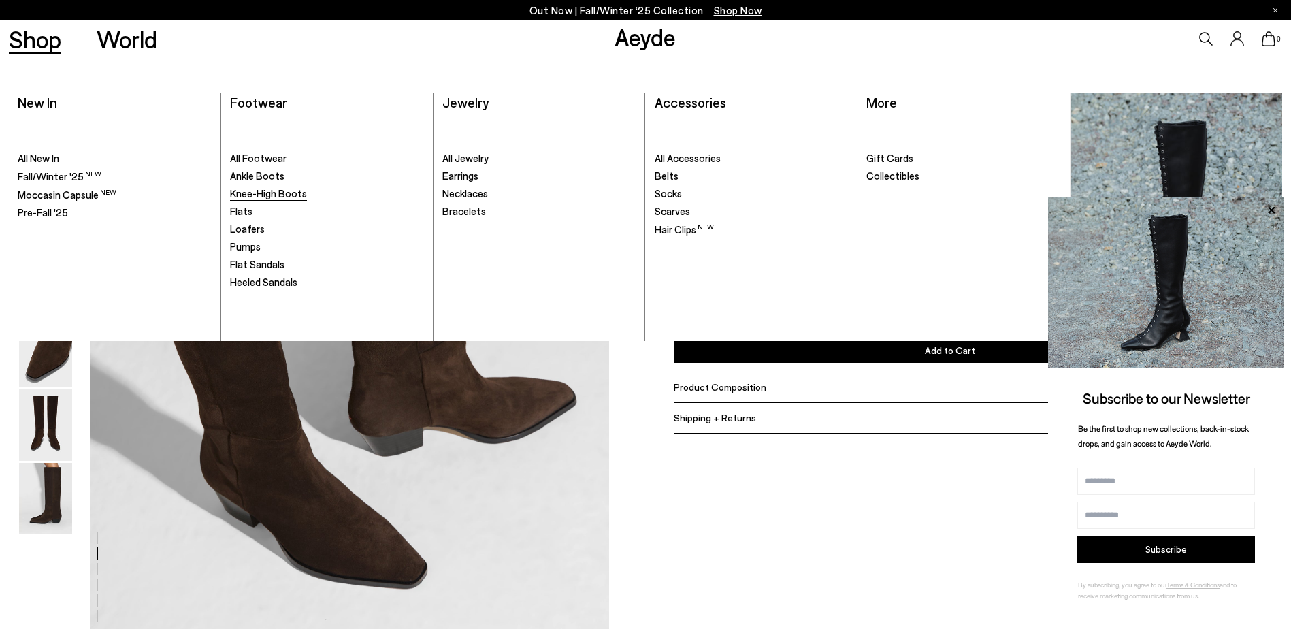  What do you see at coordinates (881, 102) in the screenshot?
I see `a: More` at bounding box center [881, 102].